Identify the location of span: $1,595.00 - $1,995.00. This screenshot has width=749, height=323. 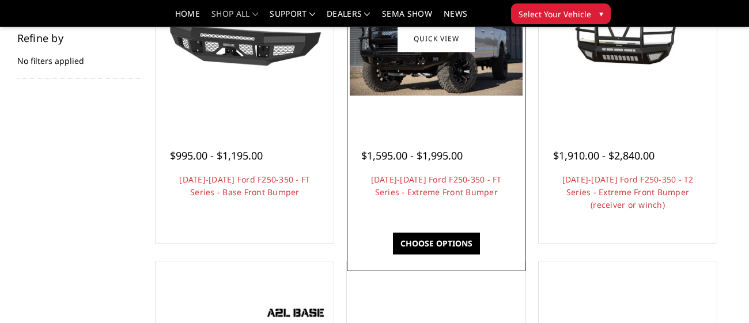
(412, 156).